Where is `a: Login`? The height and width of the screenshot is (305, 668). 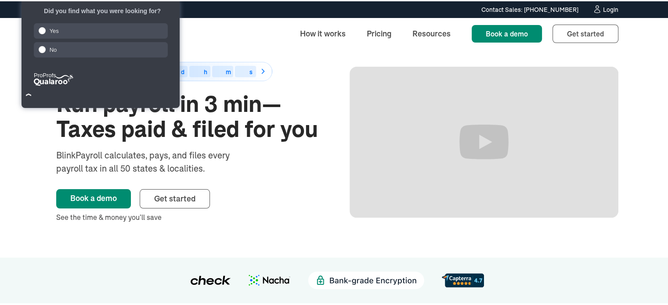 a: Login is located at coordinates (605, 8).